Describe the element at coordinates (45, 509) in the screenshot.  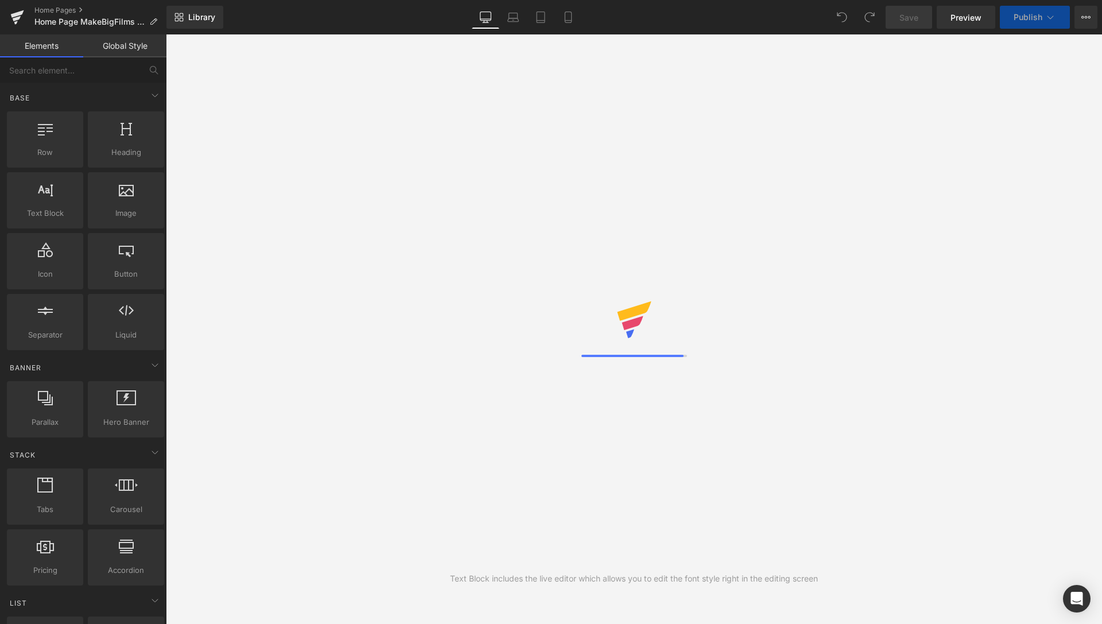
I see `span: Tabs` at that location.